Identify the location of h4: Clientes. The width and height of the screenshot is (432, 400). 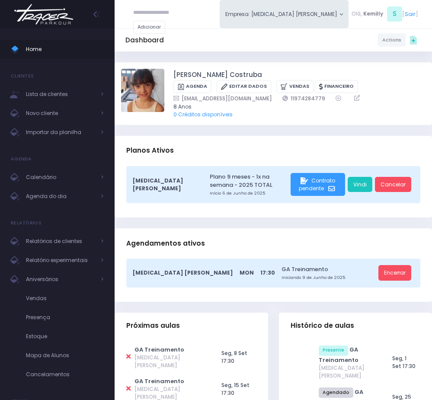
(22, 76).